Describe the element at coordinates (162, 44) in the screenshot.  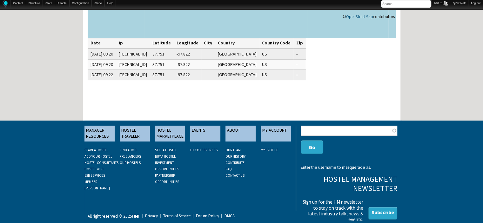
I see `th: Latitude` at that location.